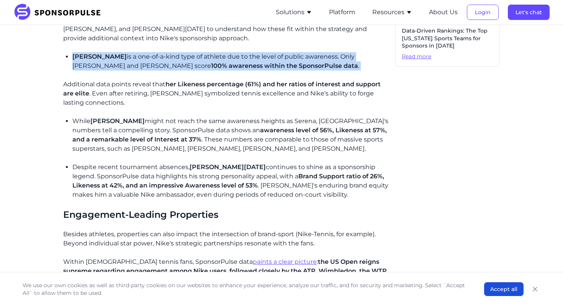  What do you see at coordinates (231, 181) in the screenshot?
I see `p: Despite recent tournament absences, continues to shine as a sponsorship legend. SponsorPulse data...` at bounding box center [231, 181].